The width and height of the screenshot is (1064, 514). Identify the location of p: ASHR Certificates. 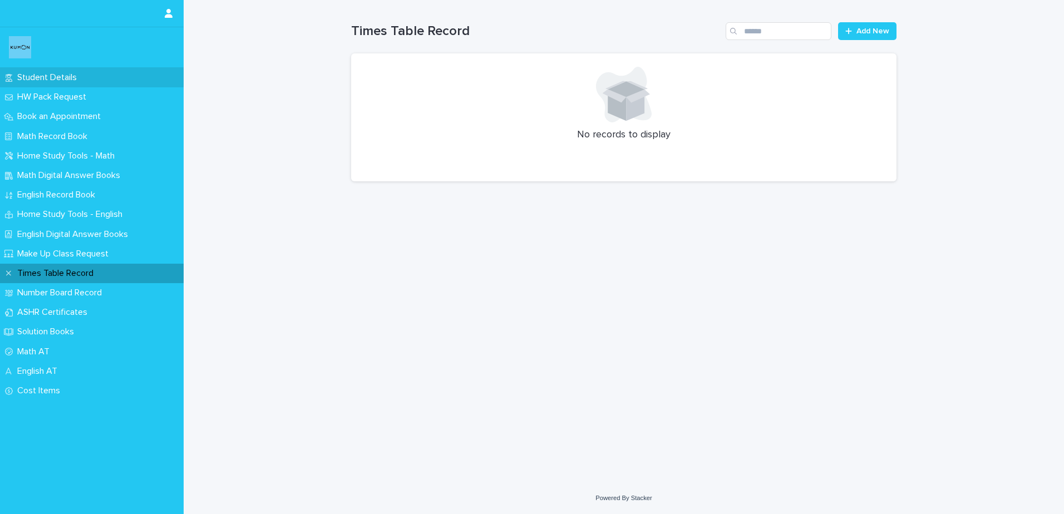
(55, 312).